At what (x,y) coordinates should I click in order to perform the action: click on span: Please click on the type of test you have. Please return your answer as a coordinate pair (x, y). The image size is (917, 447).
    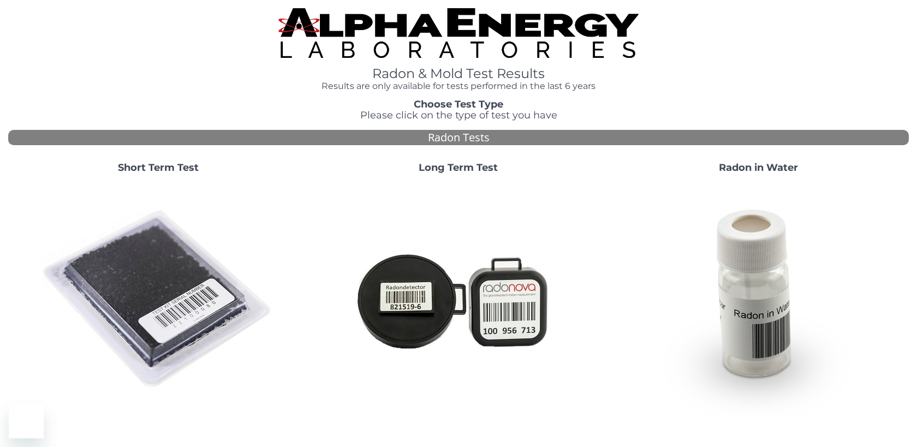
    Looking at the image, I should click on (459, 115).